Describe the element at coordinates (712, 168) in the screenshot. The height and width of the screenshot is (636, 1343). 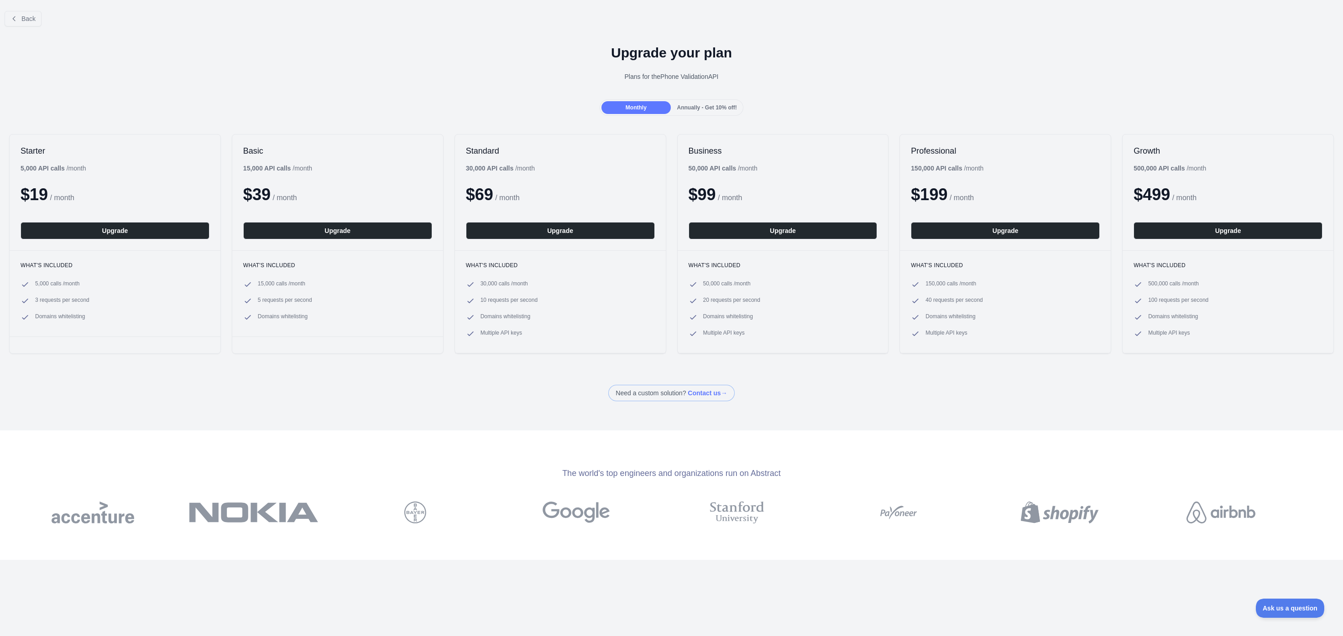
I see `b: 50,000 API calls` at that location.